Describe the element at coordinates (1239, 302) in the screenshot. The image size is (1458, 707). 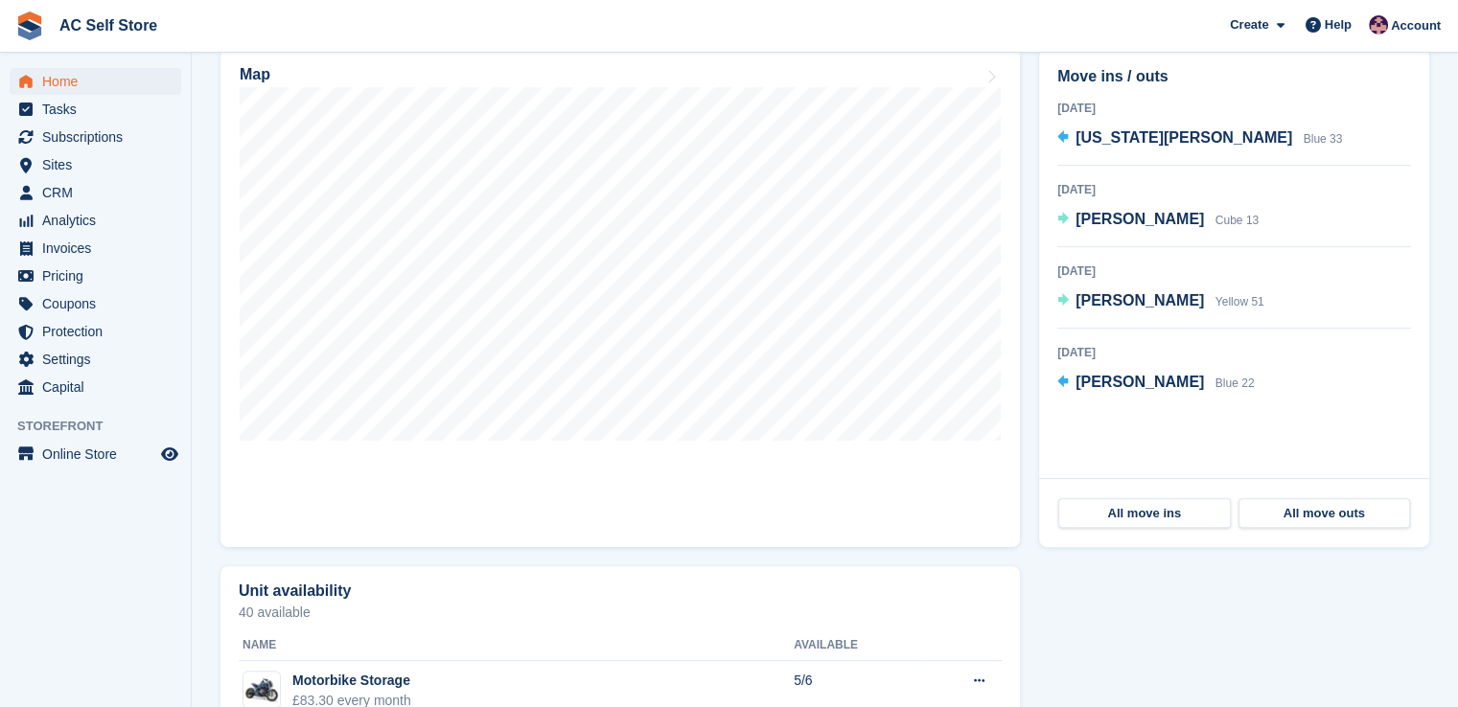
I see `span: Yellow 51` at that location.